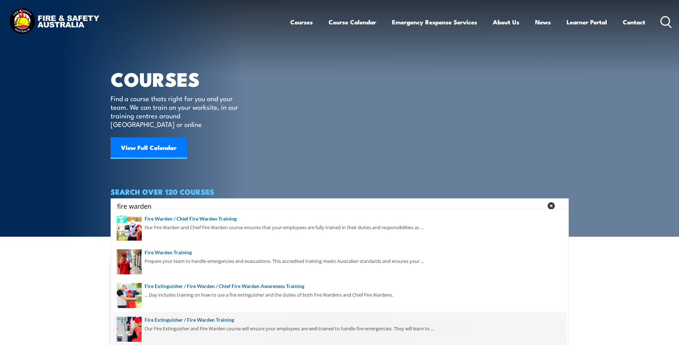 This screenshot has width=679, height=345. What do you see at coordinates (330, 206) in the screenshot?
I see `input: Search input` at bounding box center [330, 206].